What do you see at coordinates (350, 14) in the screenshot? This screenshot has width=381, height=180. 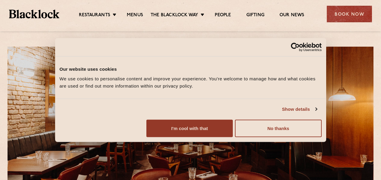 I see `div: Book Now` at bounding box center [350, 14].